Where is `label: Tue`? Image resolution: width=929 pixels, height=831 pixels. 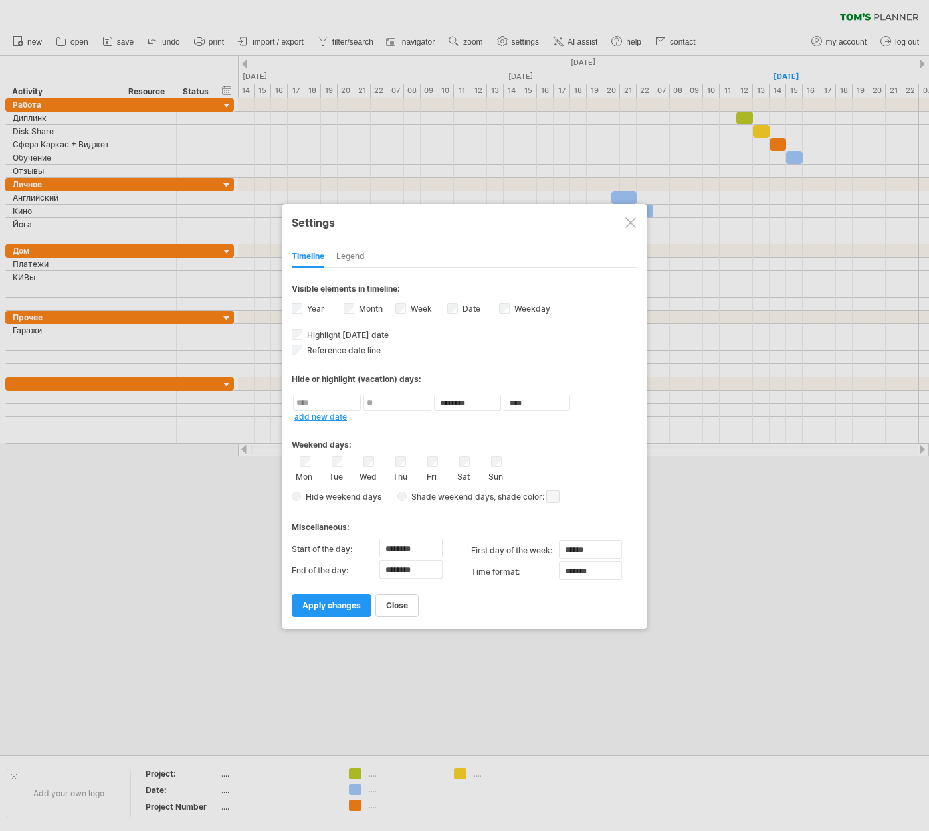 label: Tue is located at coordinates (336, 475).